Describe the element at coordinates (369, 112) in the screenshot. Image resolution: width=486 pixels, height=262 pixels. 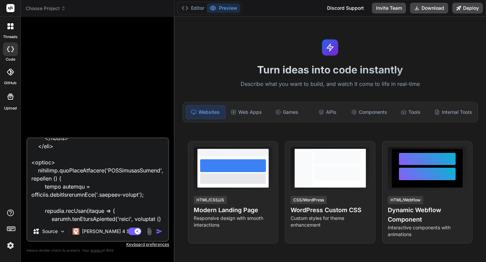
I see `div: Components` at that location.